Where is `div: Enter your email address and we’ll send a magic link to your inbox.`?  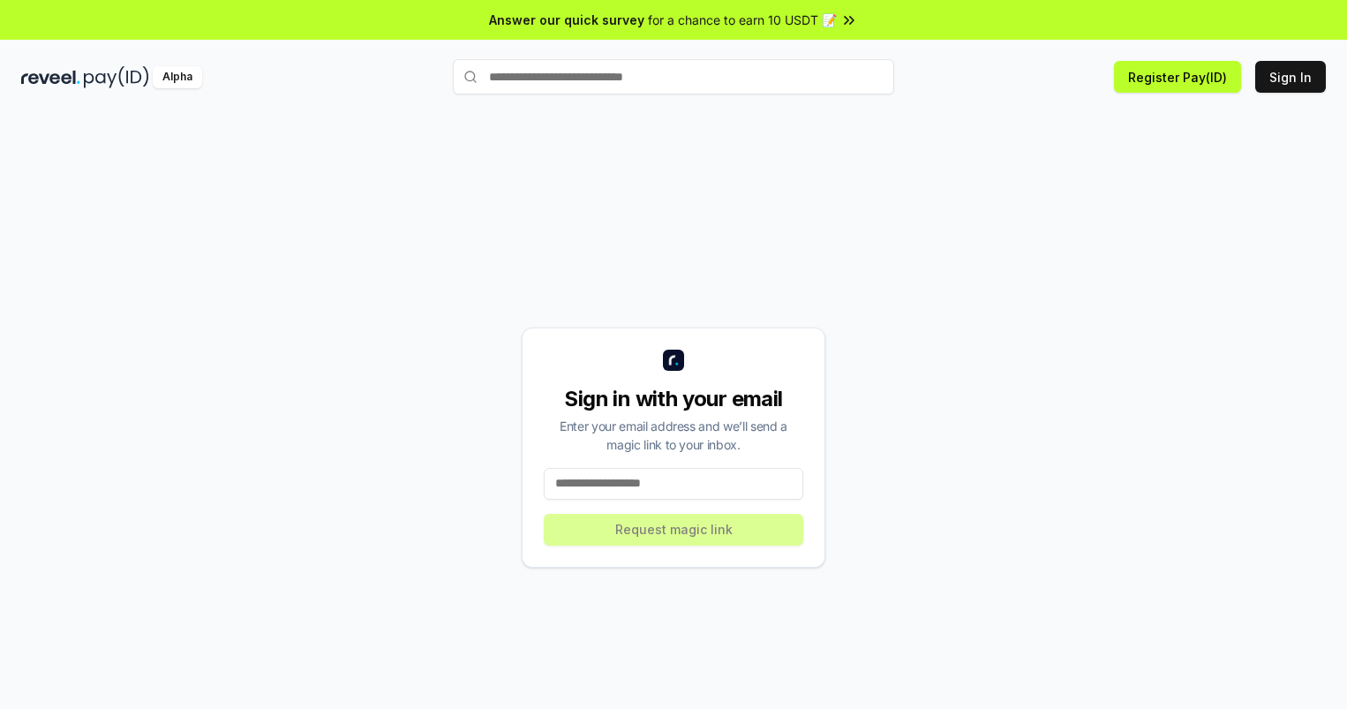
div: Enter your email address and we’ll send a magic link to your inbox. is located at coordinates (673, 435).